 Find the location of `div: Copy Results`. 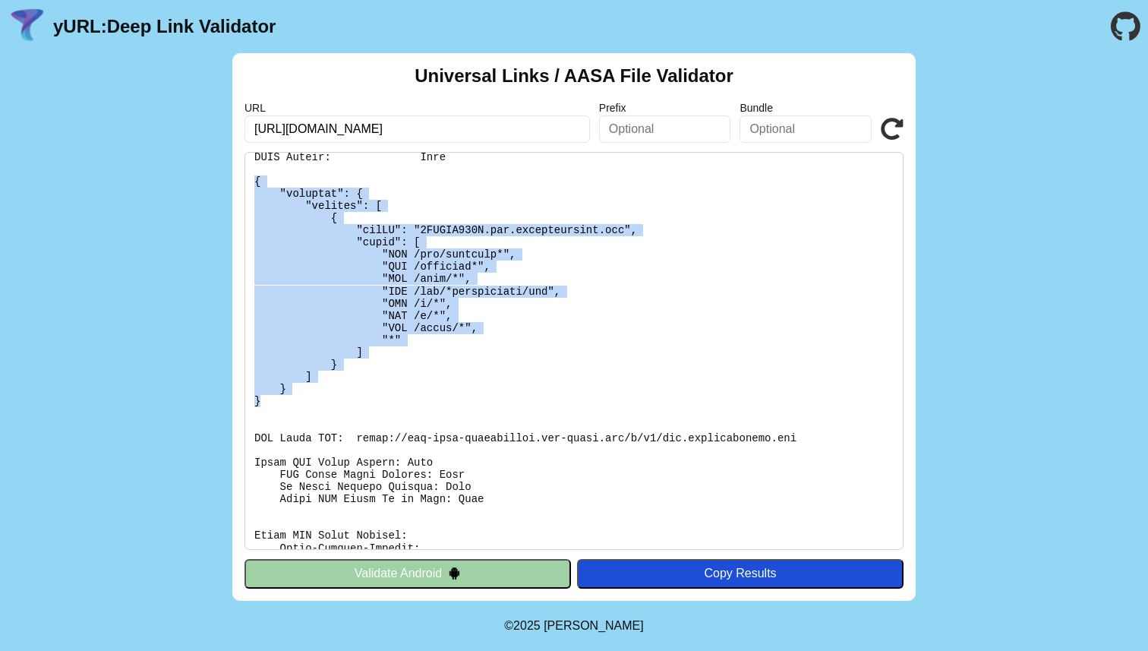

div: Copy Results is located at coordinates (740, 573).